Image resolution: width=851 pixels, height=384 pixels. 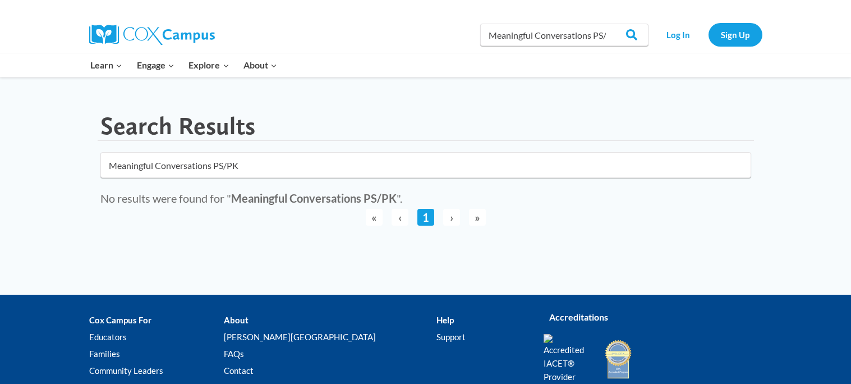 I want to click on img: Accredited IACET® Provider, so click(x=567, y=359).